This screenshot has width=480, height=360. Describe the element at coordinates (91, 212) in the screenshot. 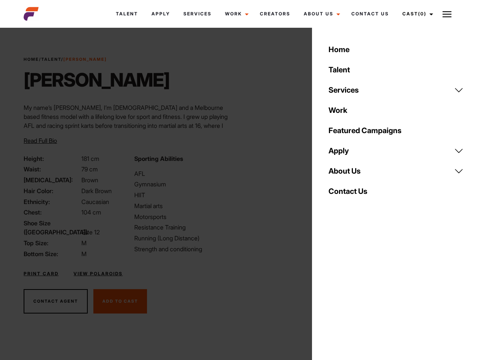

I see `span: 104 cm` at that location.